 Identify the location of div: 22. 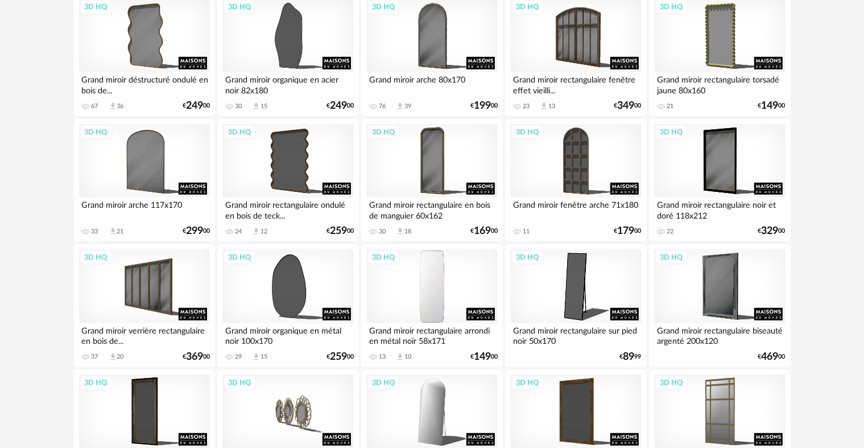
(670, 232).